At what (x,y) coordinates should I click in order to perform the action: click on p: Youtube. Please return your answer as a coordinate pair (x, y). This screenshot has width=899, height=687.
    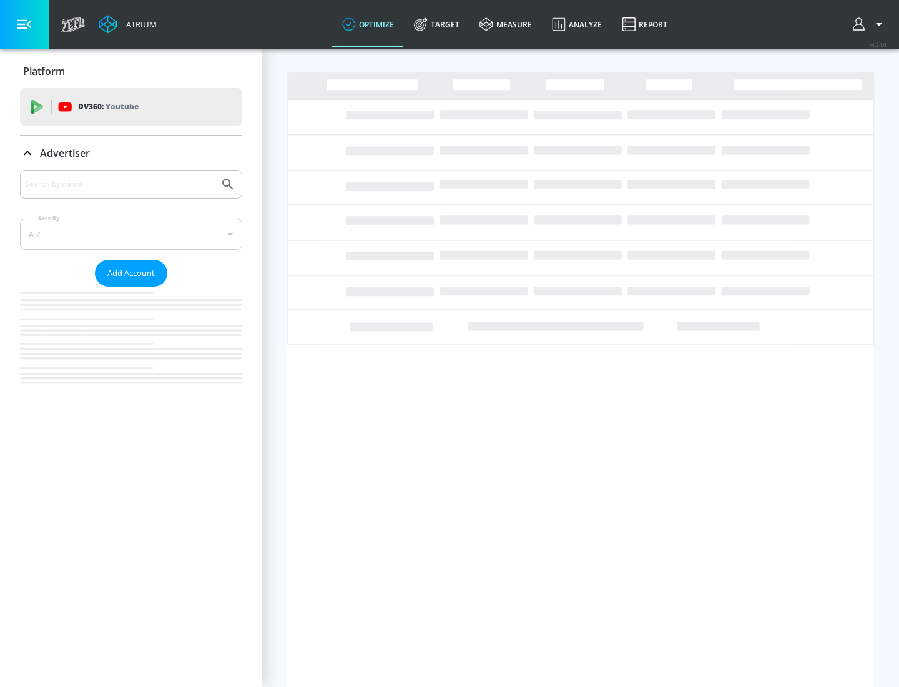
    Looking at the image, I should click on (122, 106).